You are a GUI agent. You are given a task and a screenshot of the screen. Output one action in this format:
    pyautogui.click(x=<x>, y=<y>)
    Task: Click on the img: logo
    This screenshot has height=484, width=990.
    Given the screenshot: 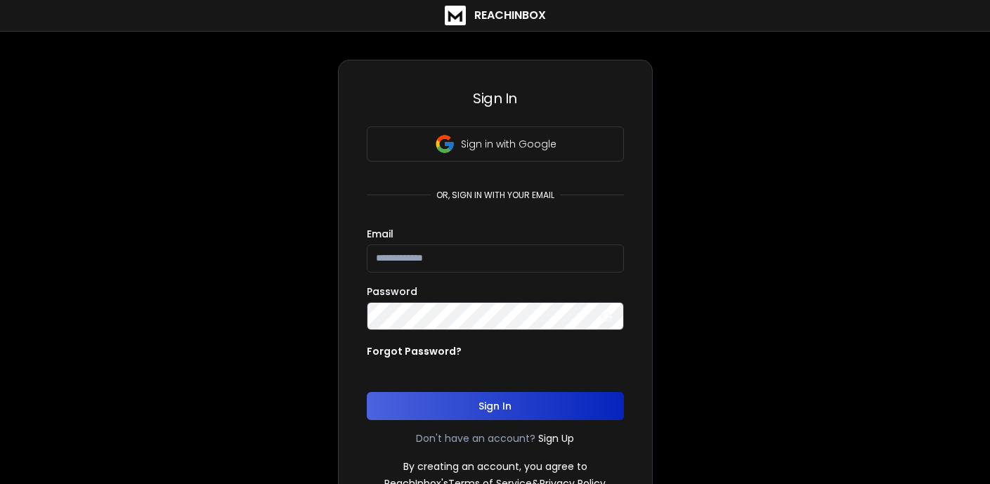 What is the action you would take?
    pyautogui.click(x=455, y=15)
    